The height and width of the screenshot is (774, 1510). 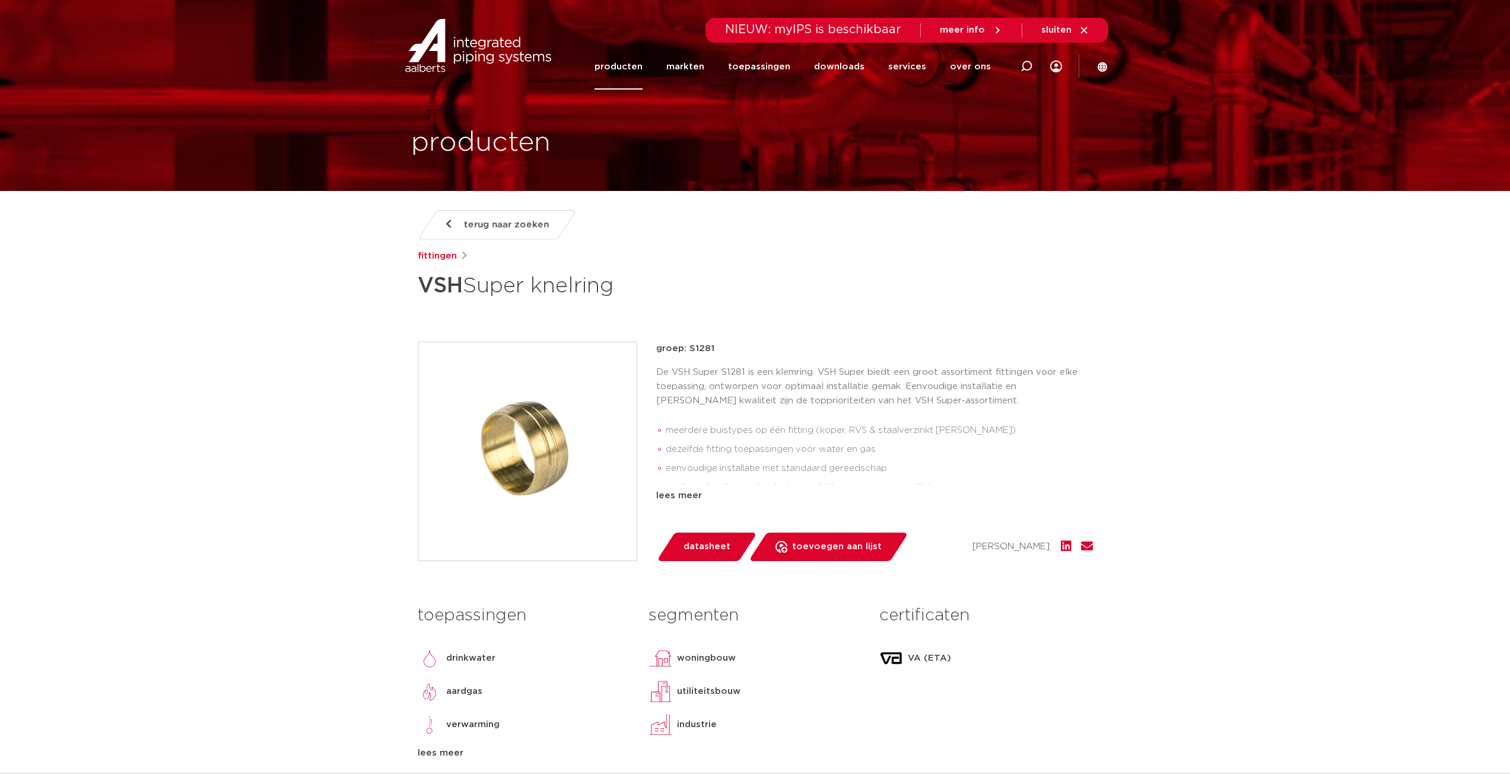 I want to click on a: downloads, so click(x=839, y=66).